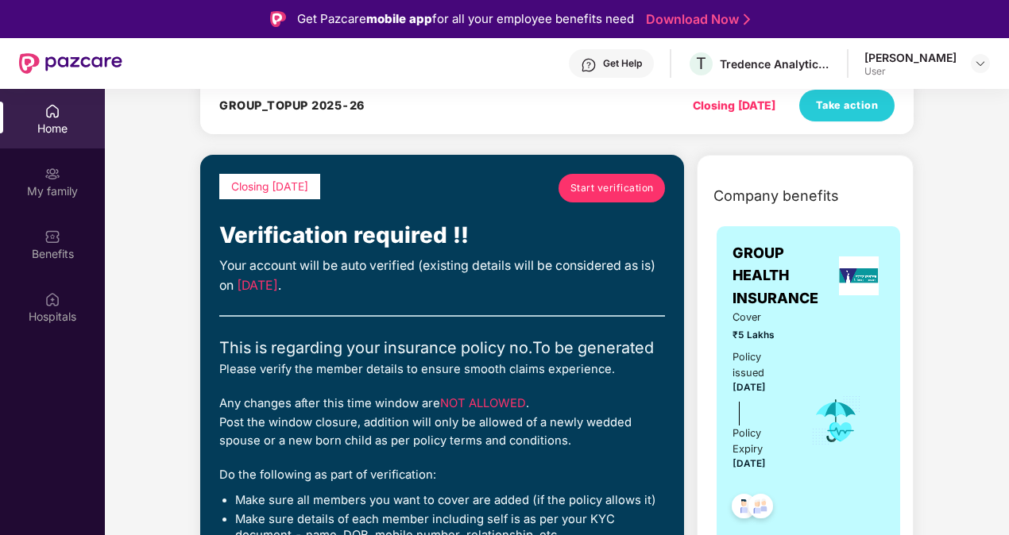 The width and height of the screenshot is (1009, 535). I want to click on div: Any changes after this time window are . Post the window closure, addition will only be allowed o..., so click(442, 423).